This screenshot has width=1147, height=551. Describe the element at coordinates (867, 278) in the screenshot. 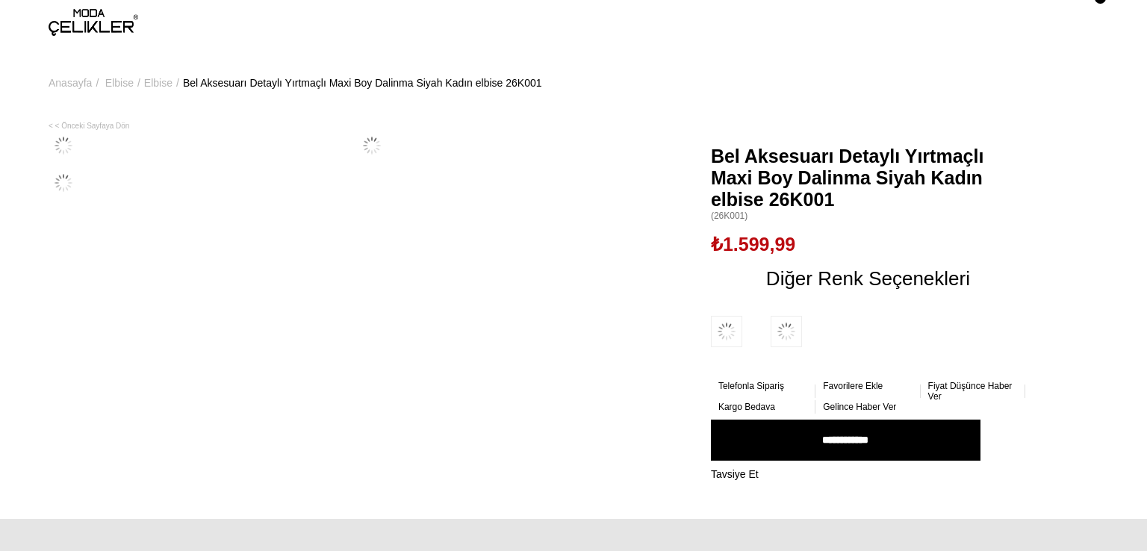

I see `span: Diğer Renk Seçenekleri` at that location.